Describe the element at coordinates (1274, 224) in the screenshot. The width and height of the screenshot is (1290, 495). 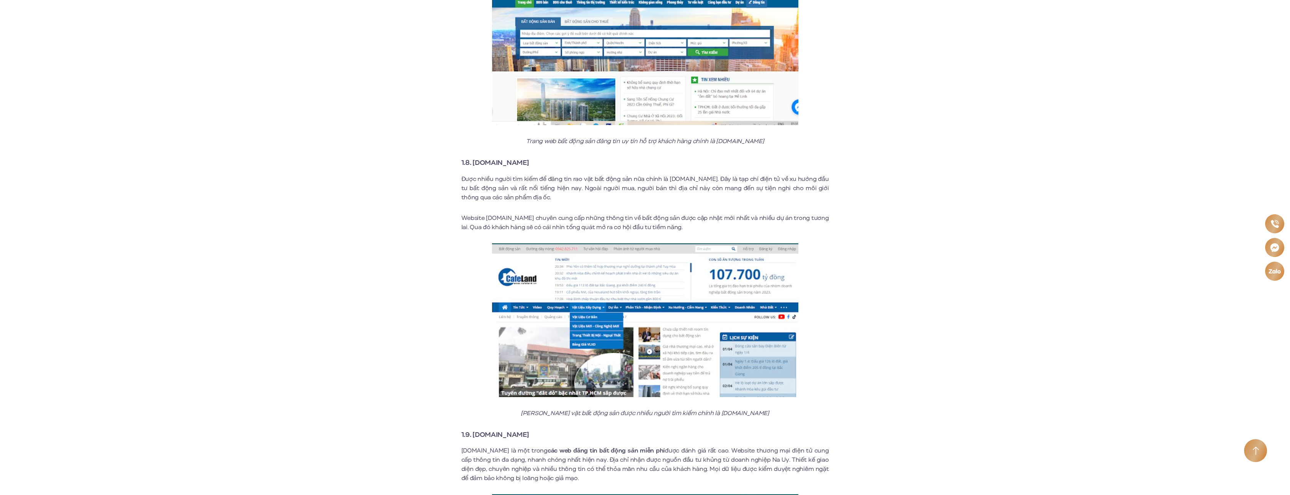
I see `img: Phone icon` at that location.